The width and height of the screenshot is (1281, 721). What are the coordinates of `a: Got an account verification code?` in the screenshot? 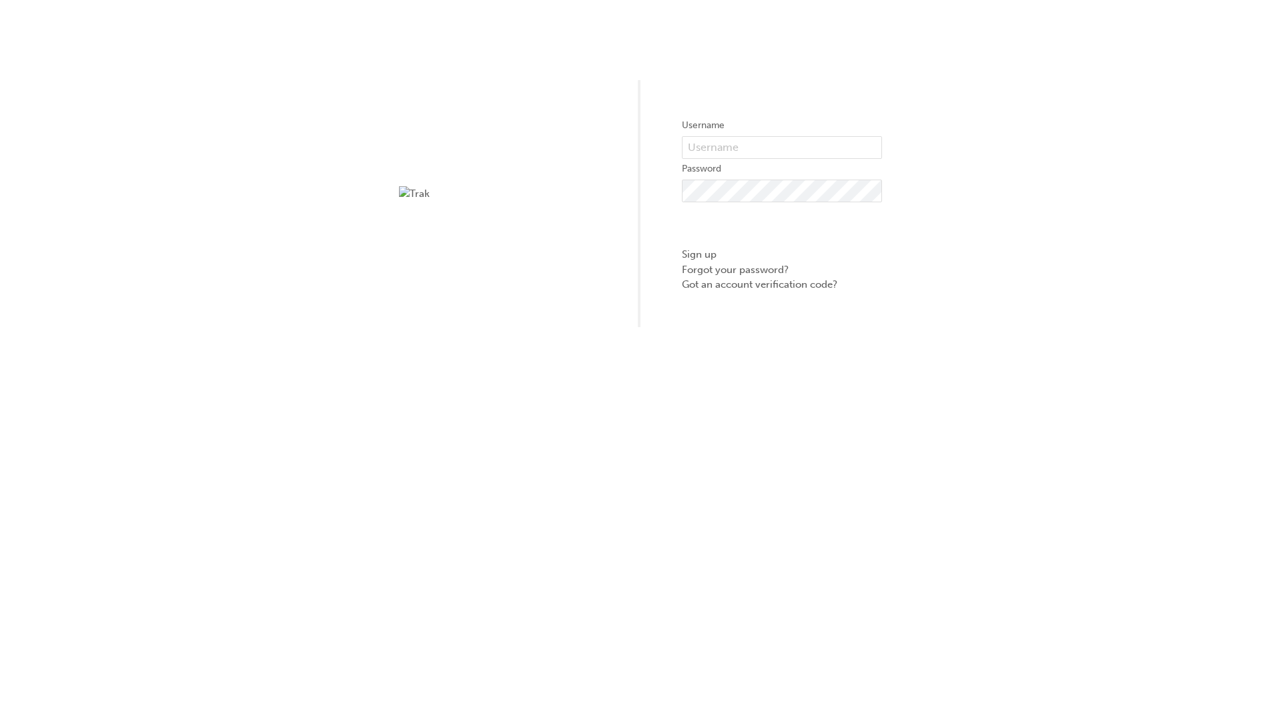 It's located at (782, 284).